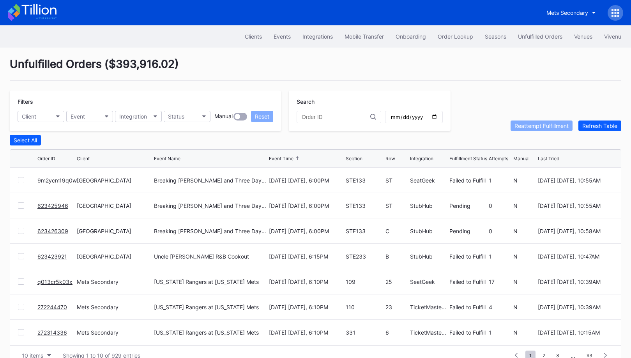 The width and height of the screenshot is (631, 358). What do you see at coordinates (78, 116) in the screenshot?
I see `div: Event` at bounding box center [78, 116].